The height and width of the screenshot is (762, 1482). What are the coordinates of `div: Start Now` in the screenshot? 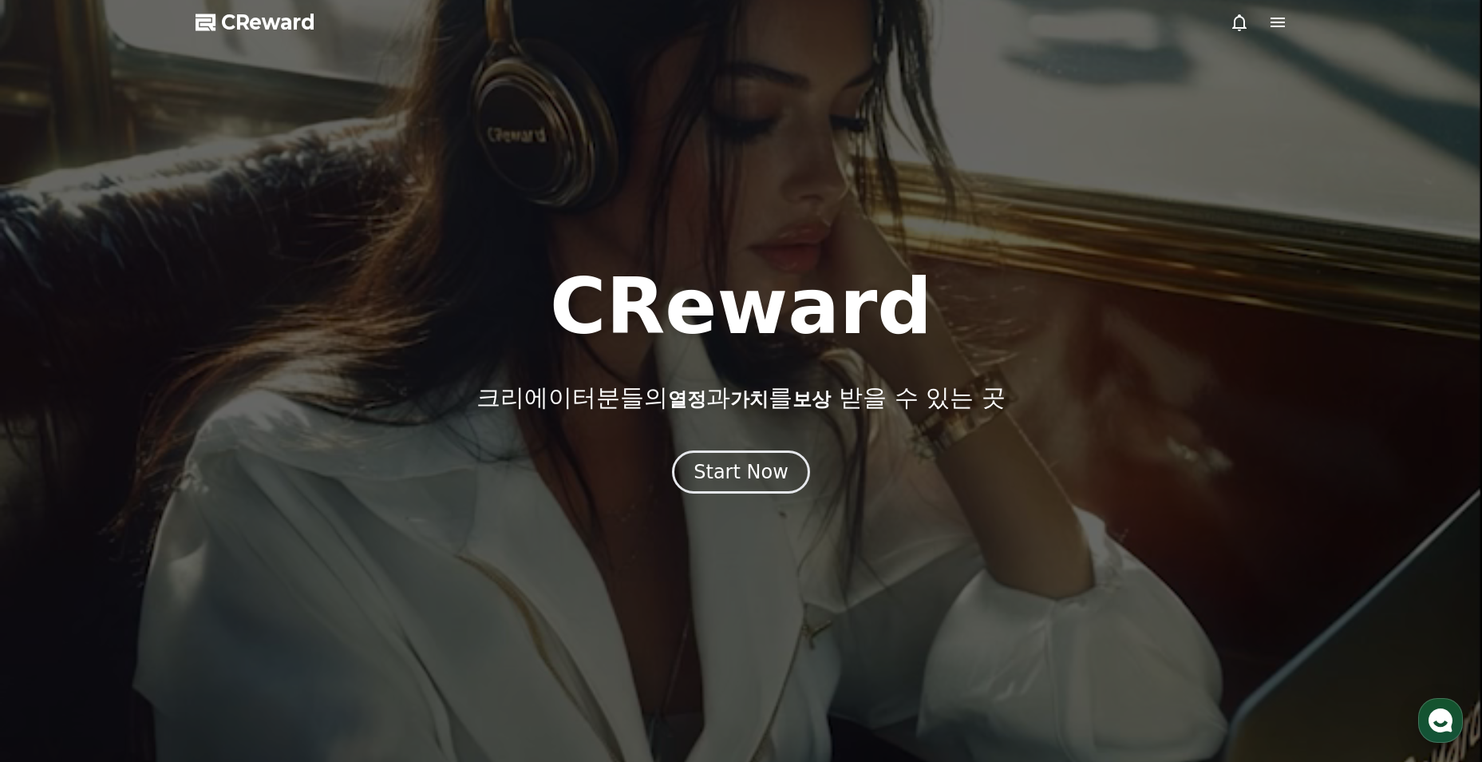 It's located at (741, 472).